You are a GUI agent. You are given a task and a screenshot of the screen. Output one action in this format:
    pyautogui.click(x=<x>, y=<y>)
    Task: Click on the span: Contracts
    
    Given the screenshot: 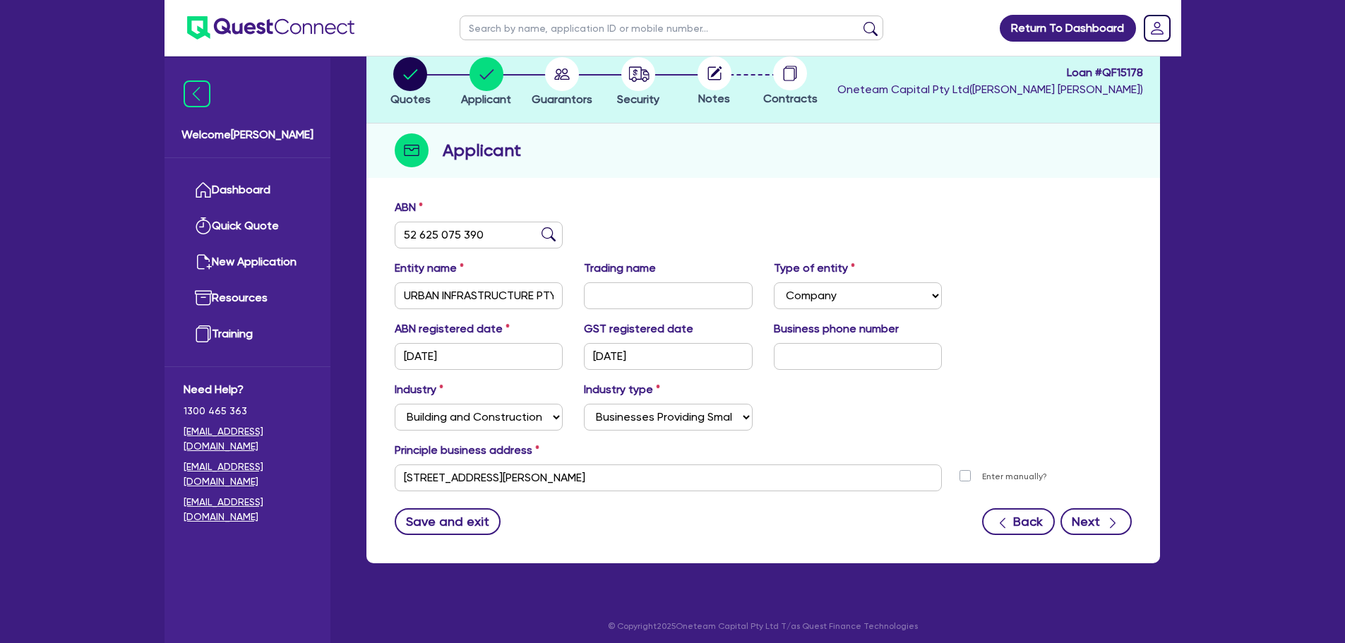 What is the action you would take?
    pyautogui.click(x=790, y=98)
    